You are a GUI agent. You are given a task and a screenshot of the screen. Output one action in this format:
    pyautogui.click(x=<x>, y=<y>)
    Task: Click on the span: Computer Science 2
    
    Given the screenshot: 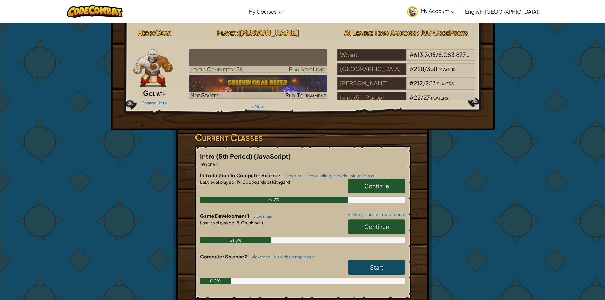 What is the action you would take?
    pyautogui.click(x=224, y=256)
    